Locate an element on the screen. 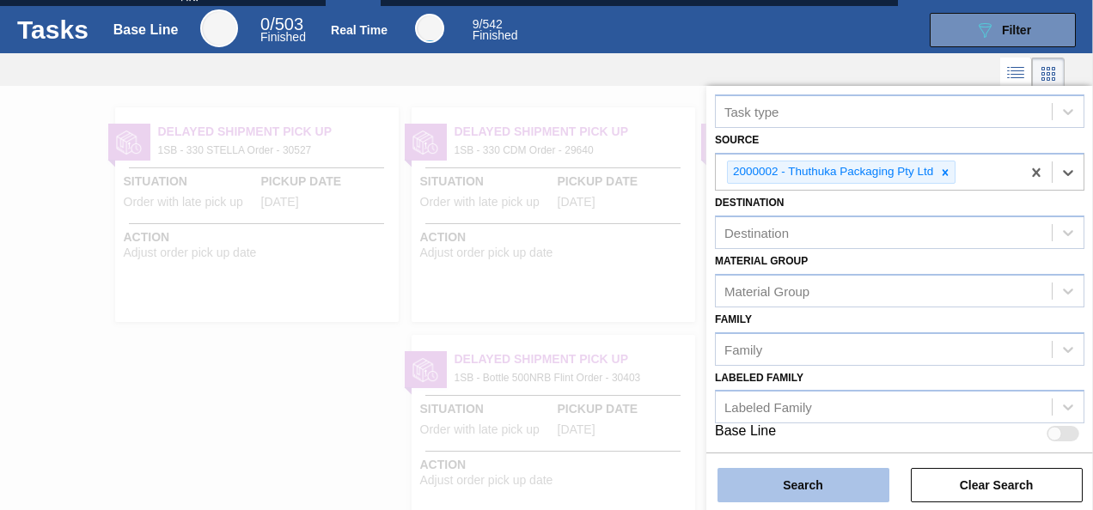 The width and height of the screenshot is (1093, 510). h1: Tasks is located at coordinates (52, 29).